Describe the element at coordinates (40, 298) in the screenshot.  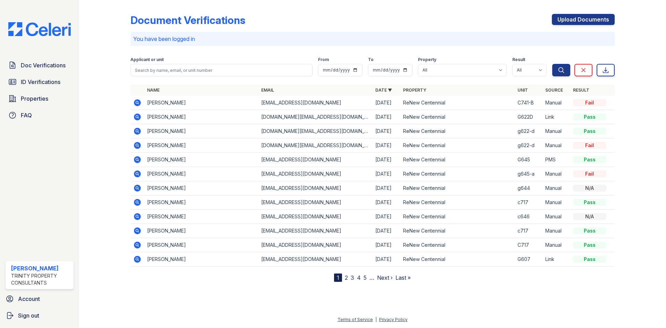
I see `a: Account` at that location.